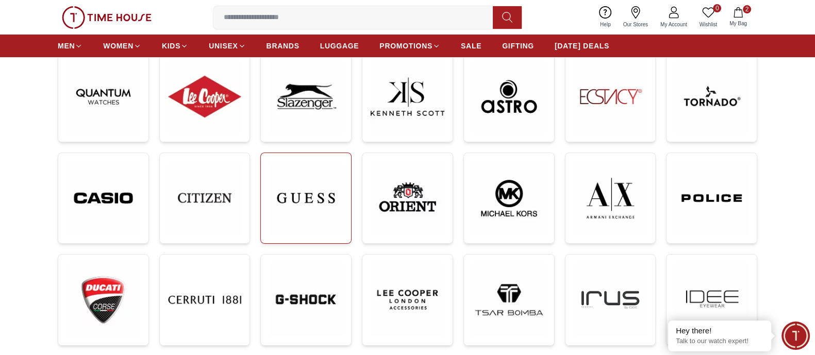 The image size is (815, 355). I want to click on span: MEN, so click(66, 46).